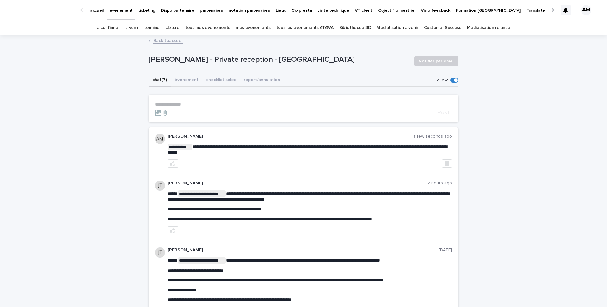 Image resolution: width=607 pixels, height=307 pixels. I want to click on p: a few seconds ago, so click(433, 136).